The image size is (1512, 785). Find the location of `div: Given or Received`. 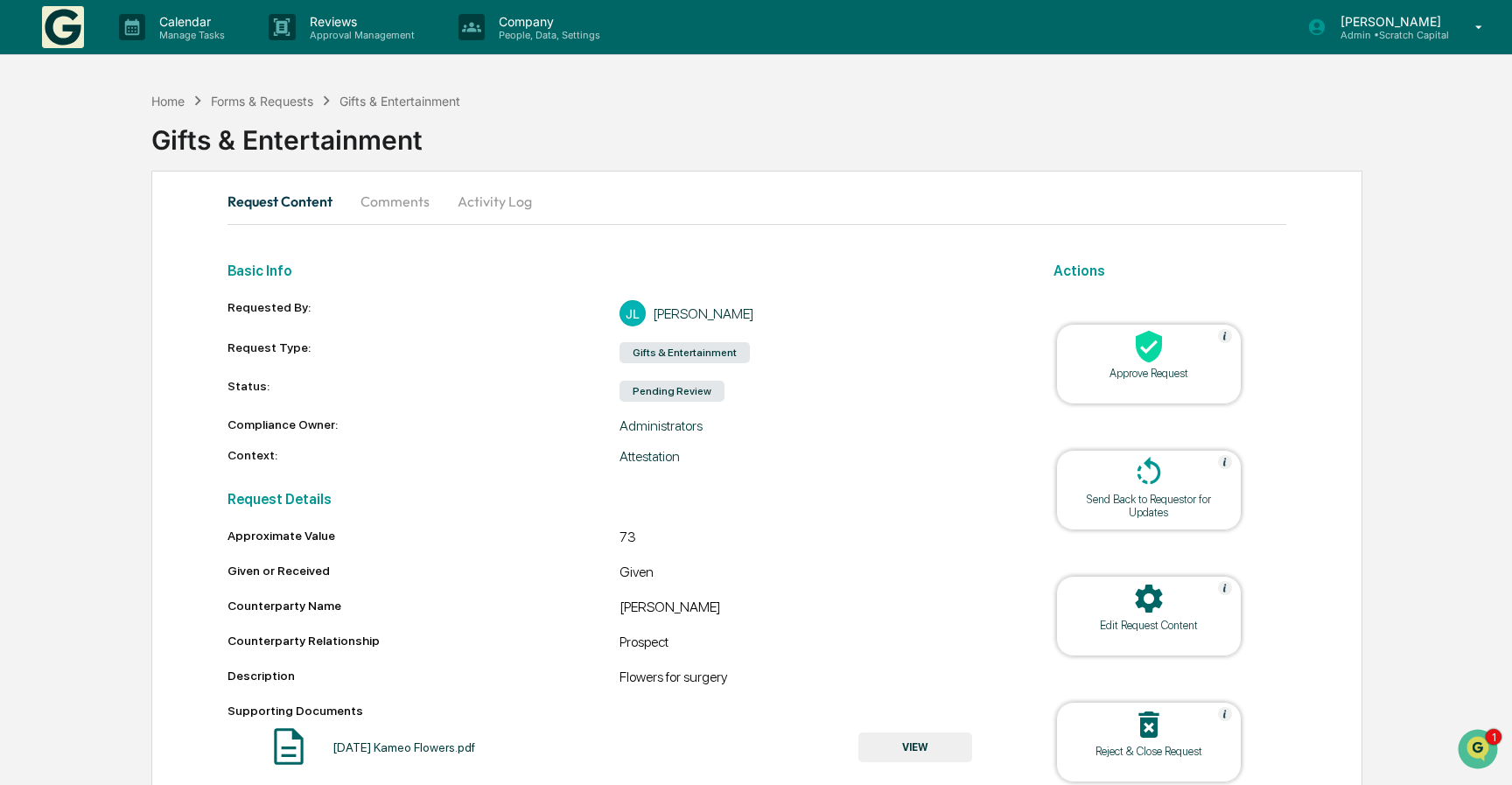

div: Given or Received is located at coordinates (424, 570).